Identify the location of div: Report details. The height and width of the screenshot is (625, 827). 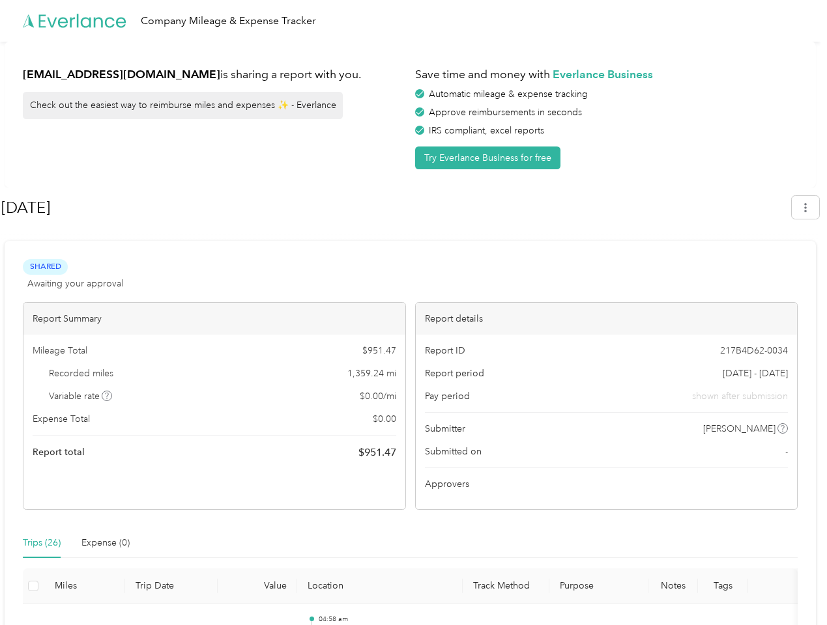
(606, 319).